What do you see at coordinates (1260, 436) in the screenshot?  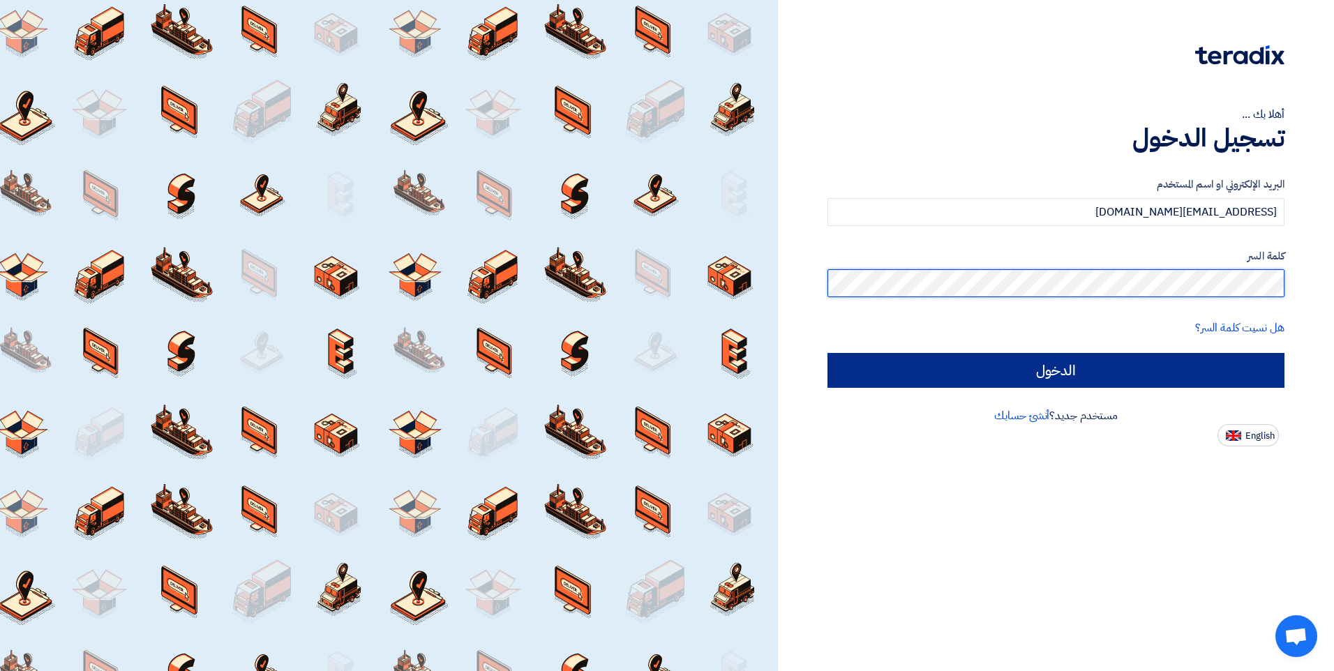 I see `span: English` at bounding box center [1260, 436].